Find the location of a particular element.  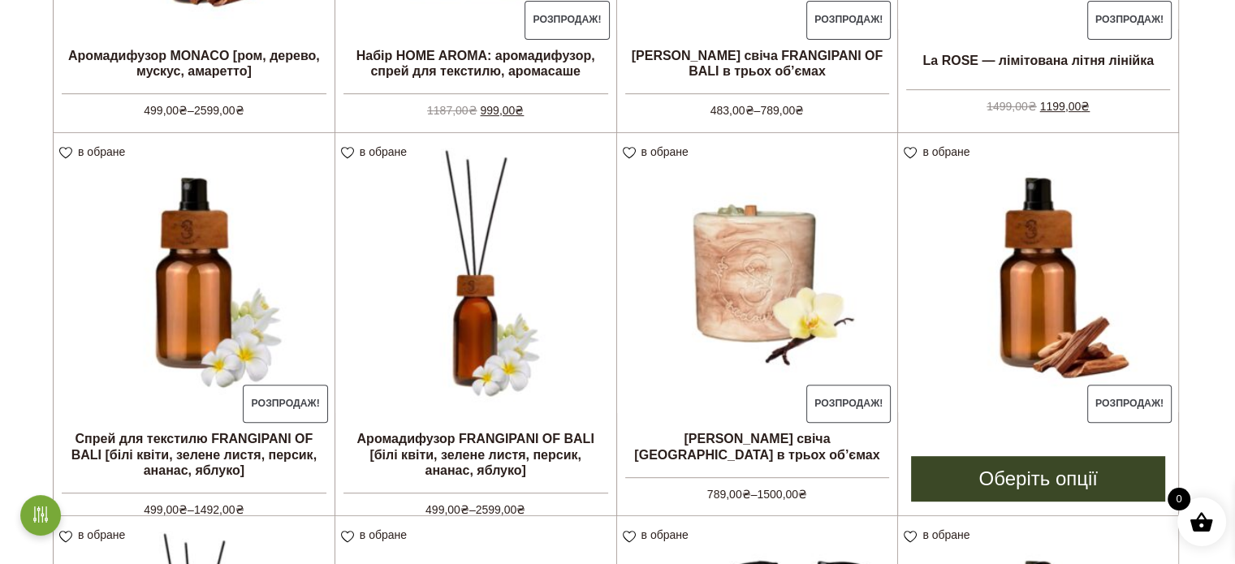

bdi: 1500,00 is located at coordinates (782, 495).